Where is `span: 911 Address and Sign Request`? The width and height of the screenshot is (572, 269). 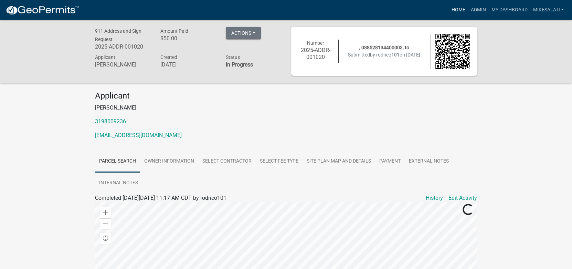
span: 911 Address and Sign Request is located at coordinates (118, 35).